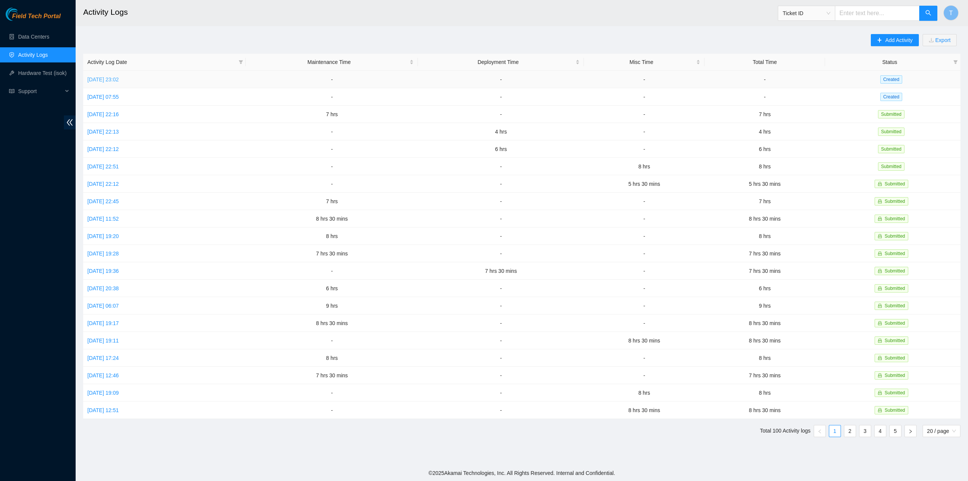  I want to click on td: 5 hrs 30 mins, so click(765, 184).